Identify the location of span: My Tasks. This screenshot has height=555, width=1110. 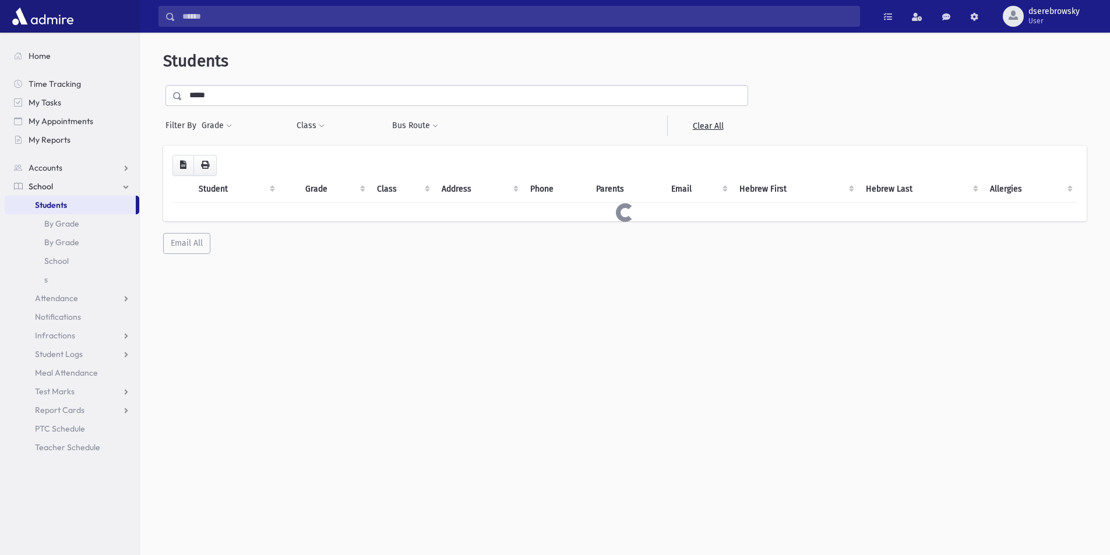
(45, 103).